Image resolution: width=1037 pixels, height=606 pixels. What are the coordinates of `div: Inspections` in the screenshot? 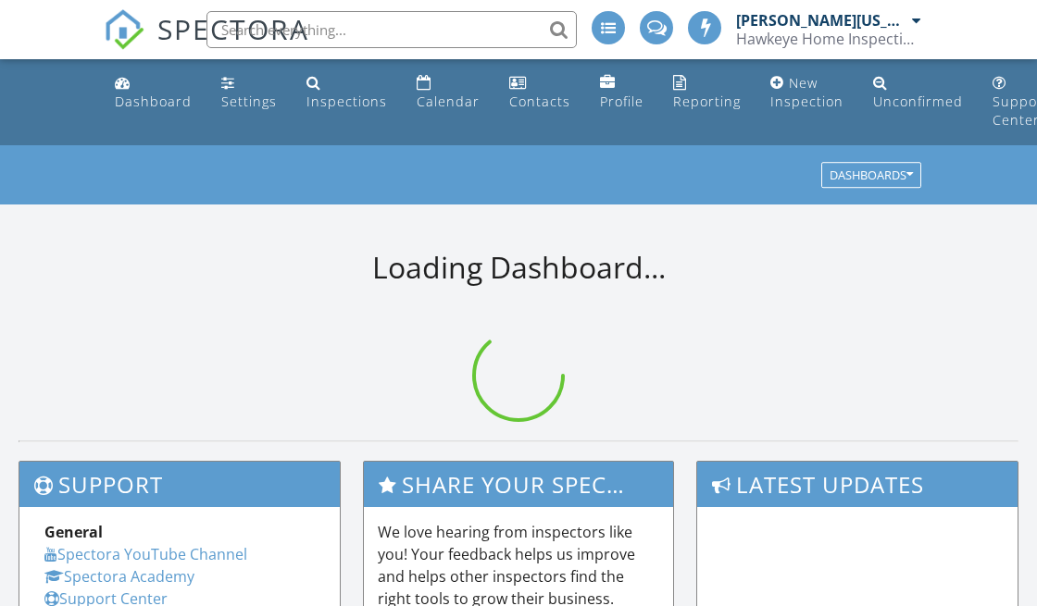 It's located at (346, 101).